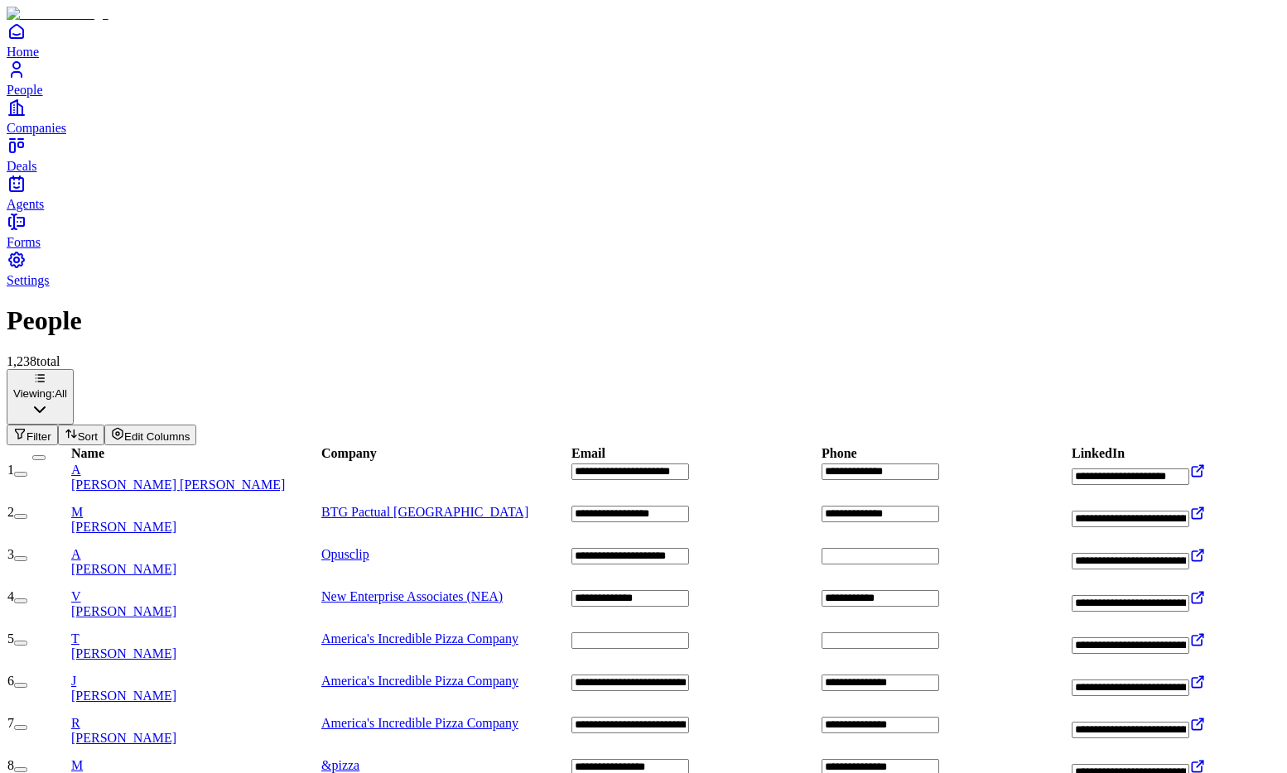  I want to click on button: Filter, so click(32, 435).